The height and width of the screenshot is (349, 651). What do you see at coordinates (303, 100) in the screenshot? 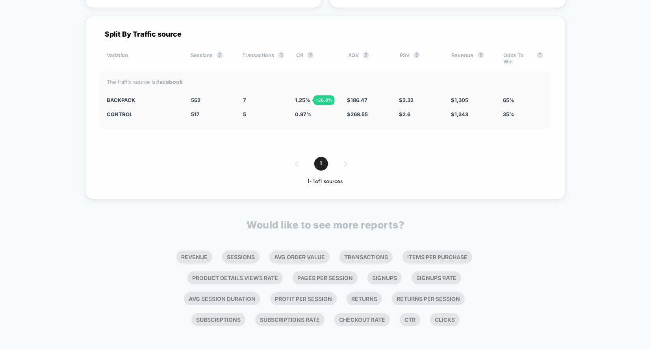
I see `span: 1.25 %` at bounding box center [303, 100].